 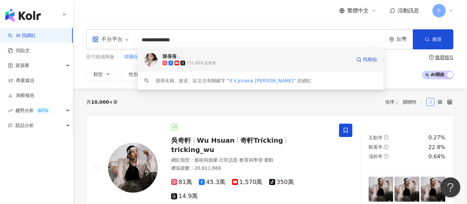 I want to click on div: 排序：, so click(x=406, y=102).